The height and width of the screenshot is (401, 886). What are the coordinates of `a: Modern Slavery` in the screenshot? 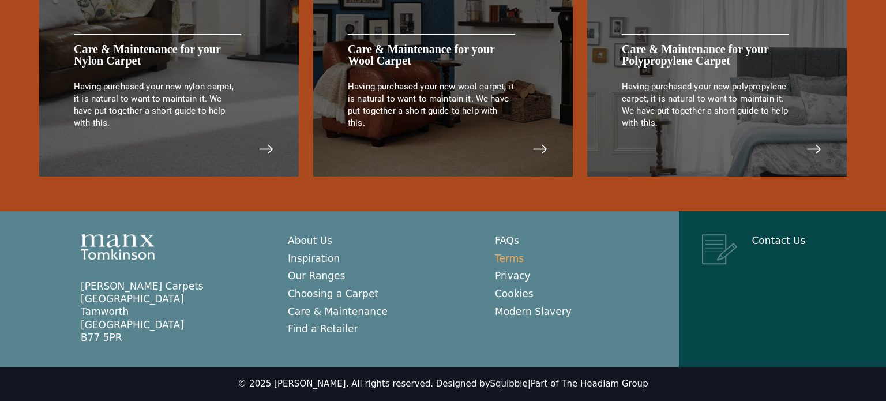 It's located at (533, 311).